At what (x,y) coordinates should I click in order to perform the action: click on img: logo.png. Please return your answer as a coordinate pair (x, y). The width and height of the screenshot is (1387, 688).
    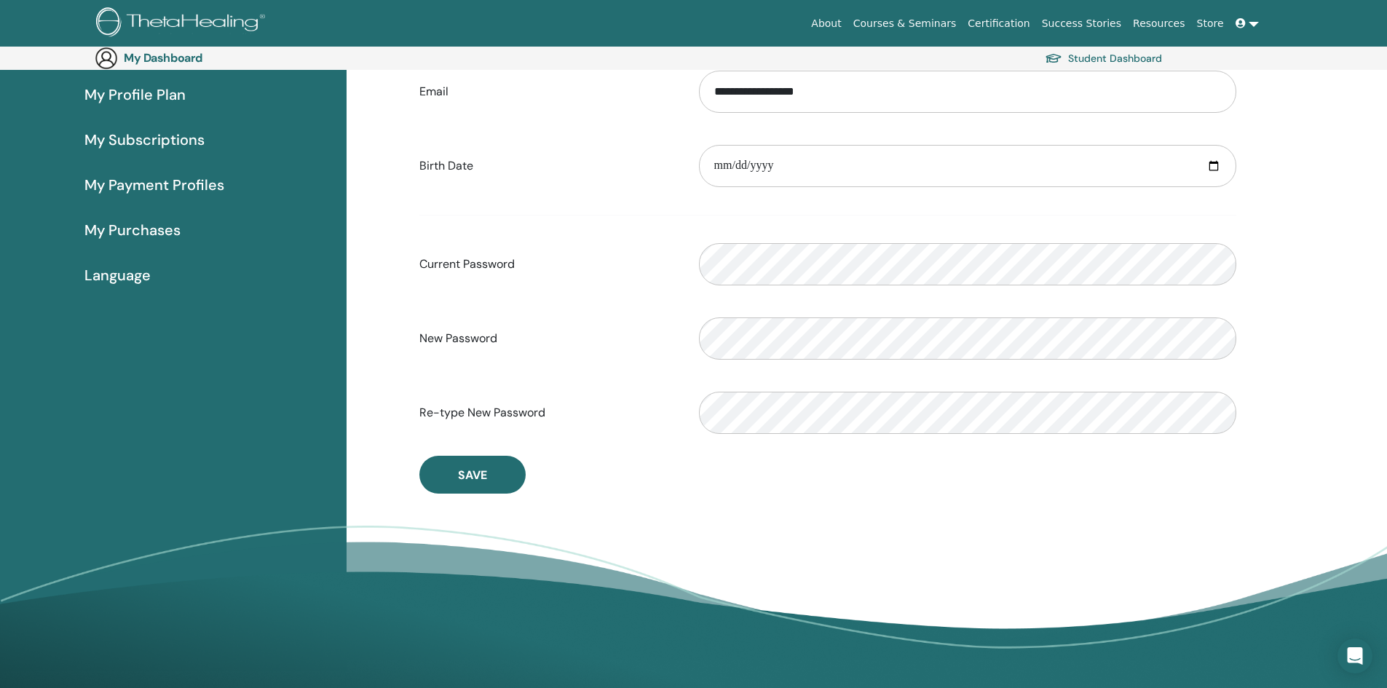
    Looking at the image, I should click on (183, 23).